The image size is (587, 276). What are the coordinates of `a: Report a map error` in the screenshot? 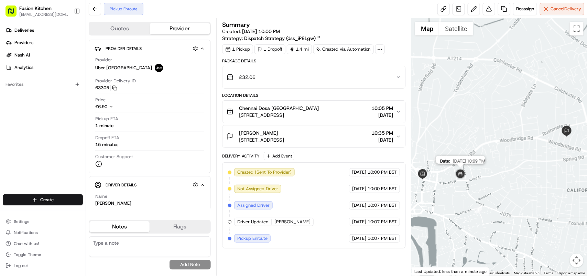 It's located at (572, 273).